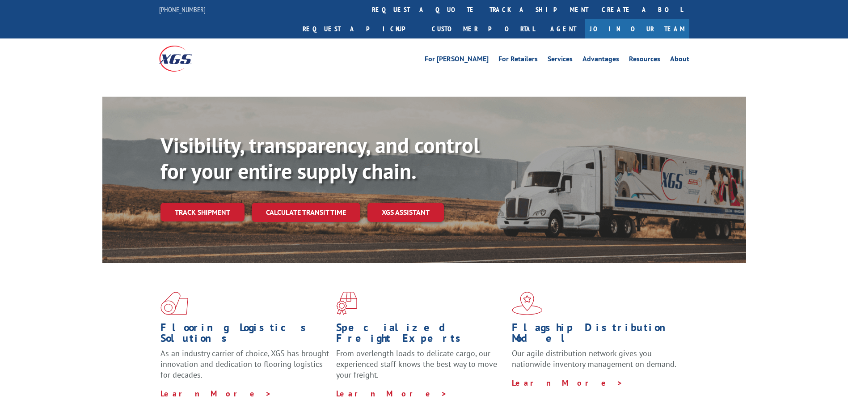  I want to click on a: For Retailers, so click(518, 60).